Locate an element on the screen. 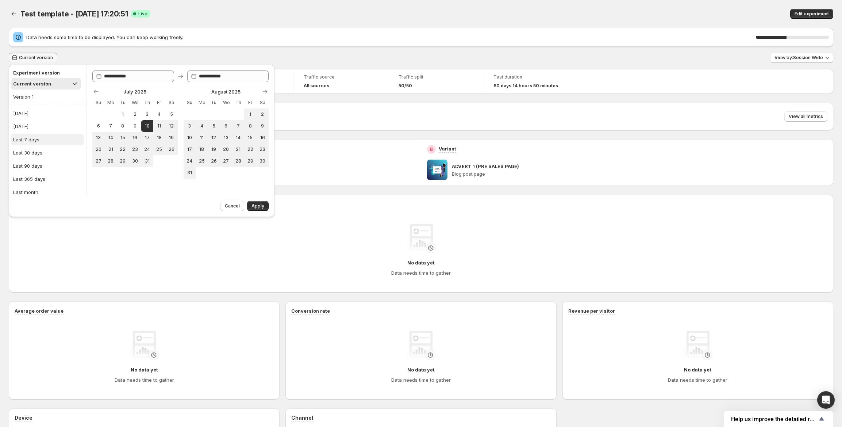 Image resolution: width=842 pixels, height=427 pixels. button: Saturday August 9 2025 is located at coordinates (262, 126).